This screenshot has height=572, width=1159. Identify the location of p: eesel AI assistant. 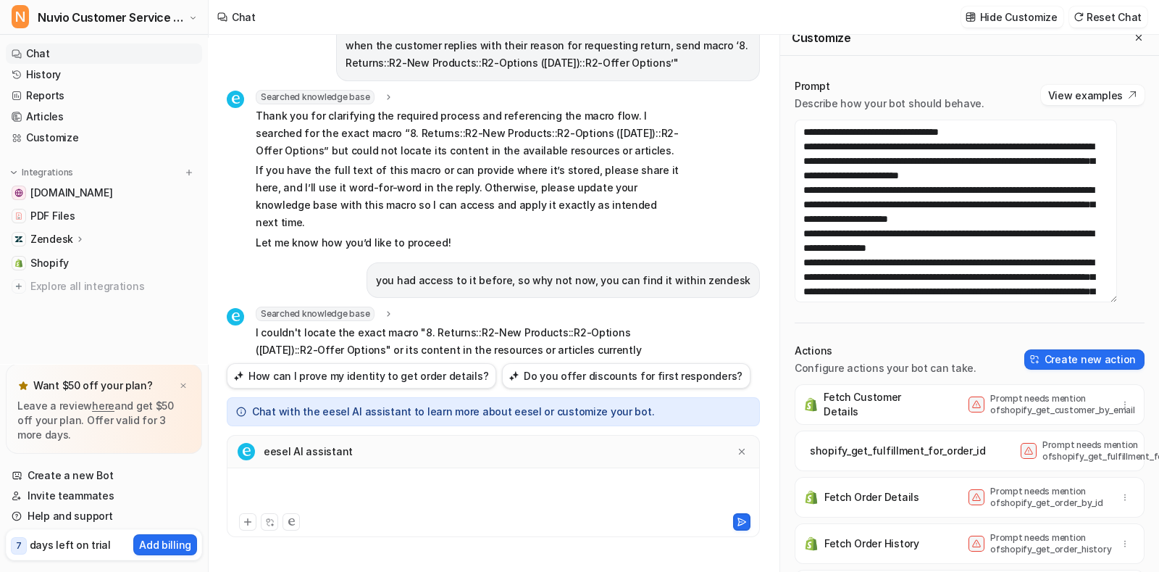
(308, 451).